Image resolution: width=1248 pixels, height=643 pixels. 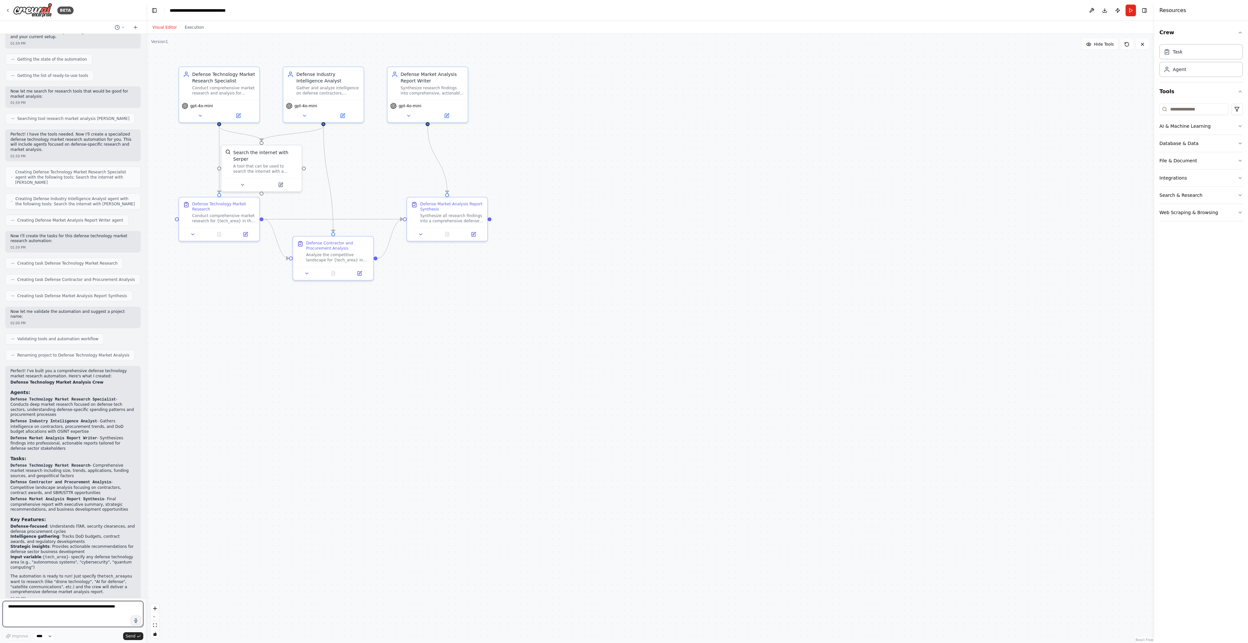 I want to click on span: Creating Defense Technology Market Research Specialist agent with the following tools: Search the..., so click(x=75, y=177).